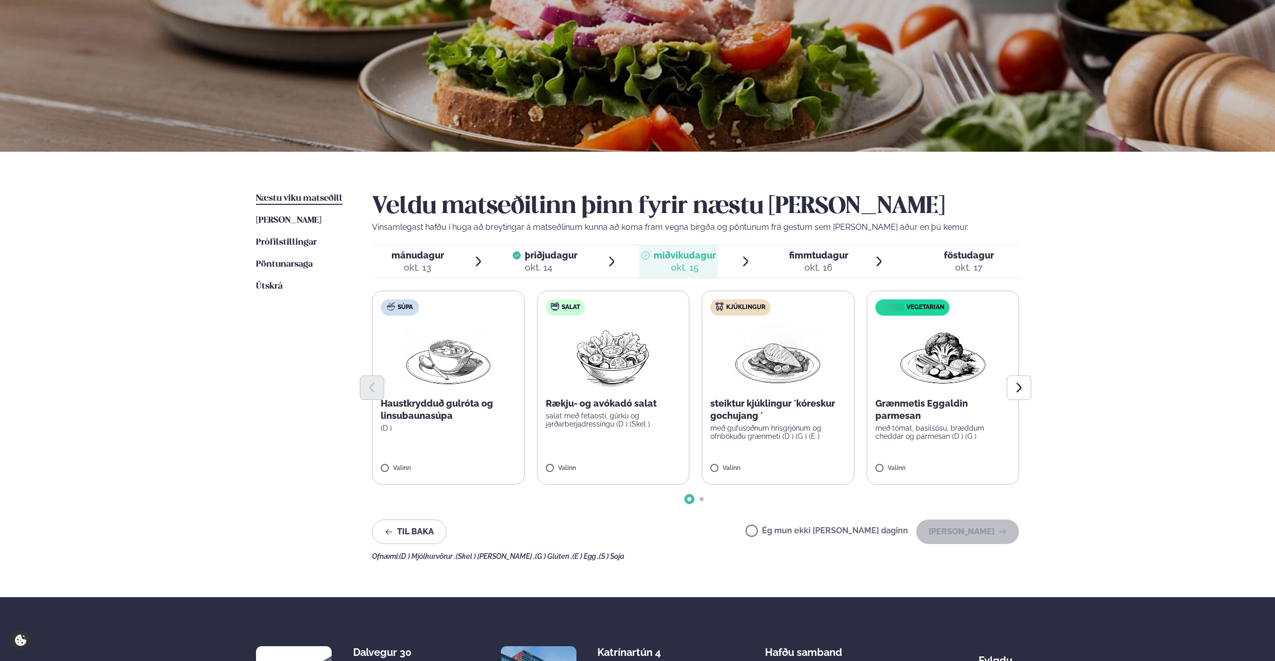 The width and height of the screenshot is (1275, 661). What do you see at coordinates (427, 556) in the screenshot?
I see `span: (D ) Mjólkurvörur ,` at bounding box center [427, 556].